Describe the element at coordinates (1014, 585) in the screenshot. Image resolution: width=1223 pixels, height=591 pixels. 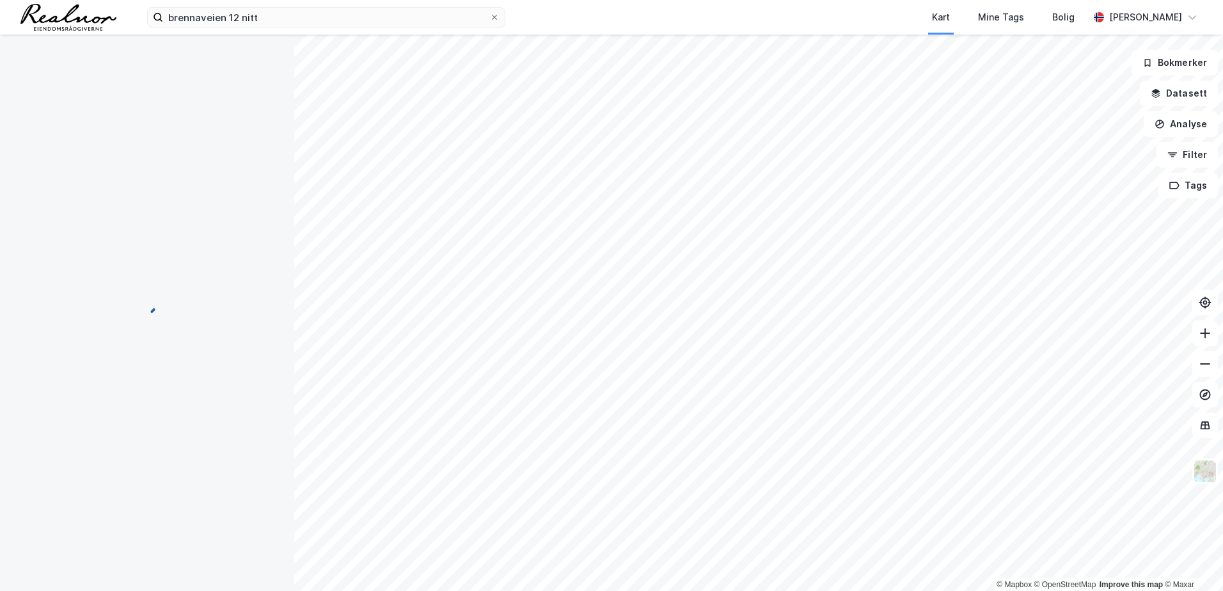
I see `a: Mapbox` at that location.